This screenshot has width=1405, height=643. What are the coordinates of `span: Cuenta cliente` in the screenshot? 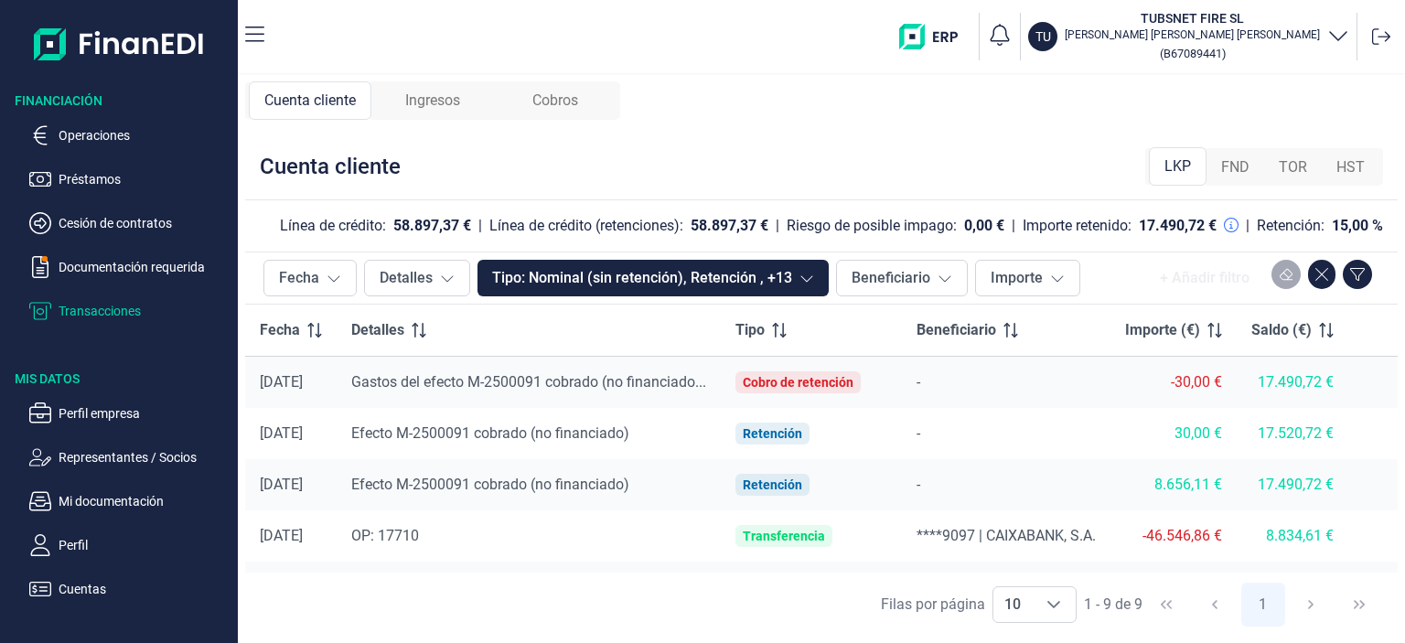 It's located at (310, 101).